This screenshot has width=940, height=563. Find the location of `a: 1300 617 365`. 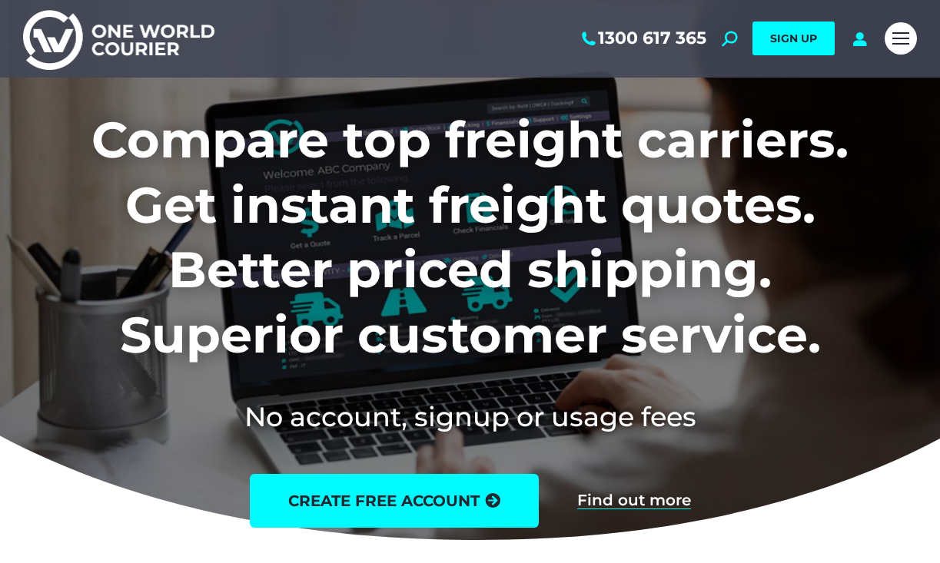

a: 1300 617 365 is located at coordinates (642, 38).